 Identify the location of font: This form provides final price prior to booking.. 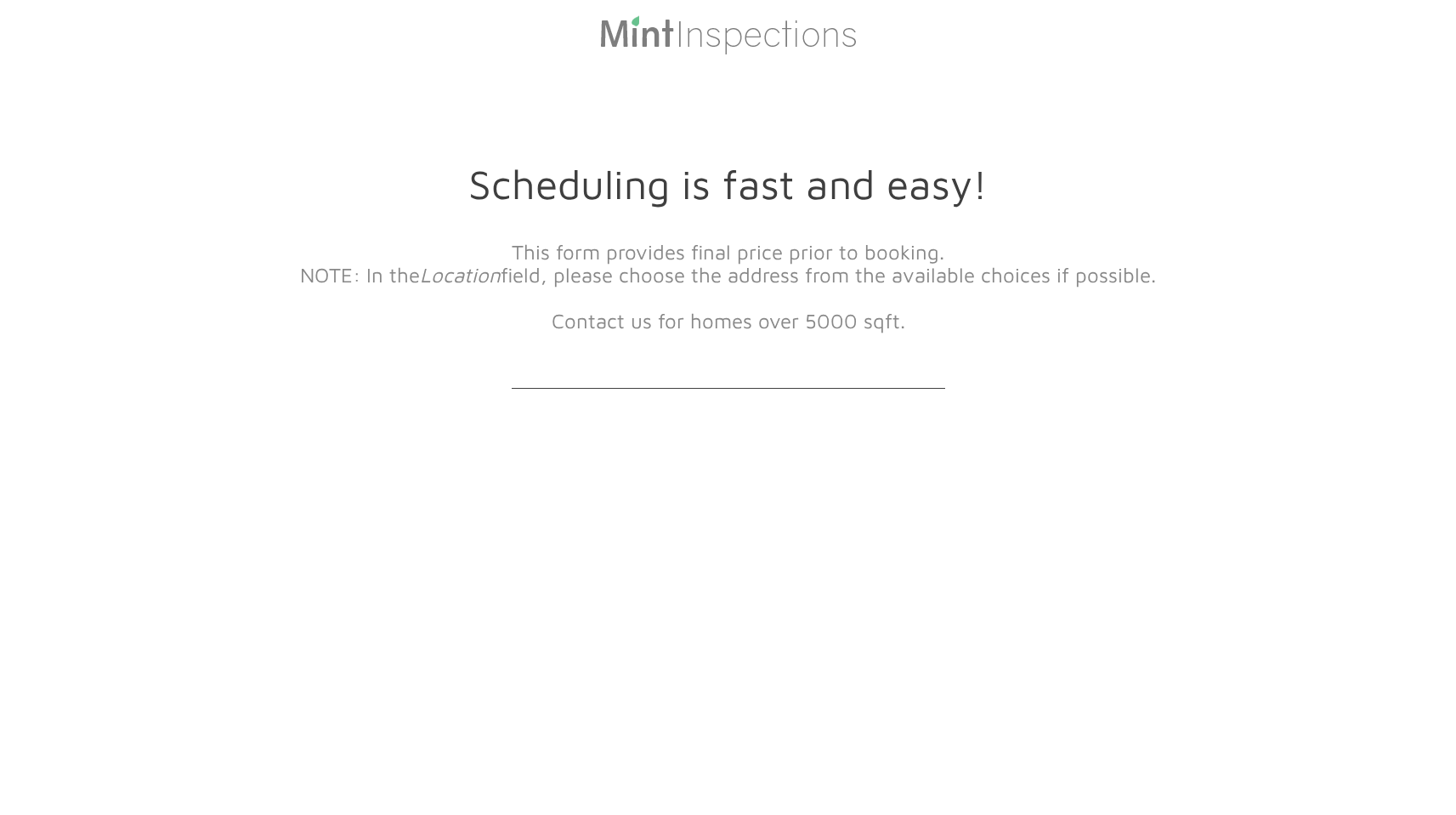
(728, 252).